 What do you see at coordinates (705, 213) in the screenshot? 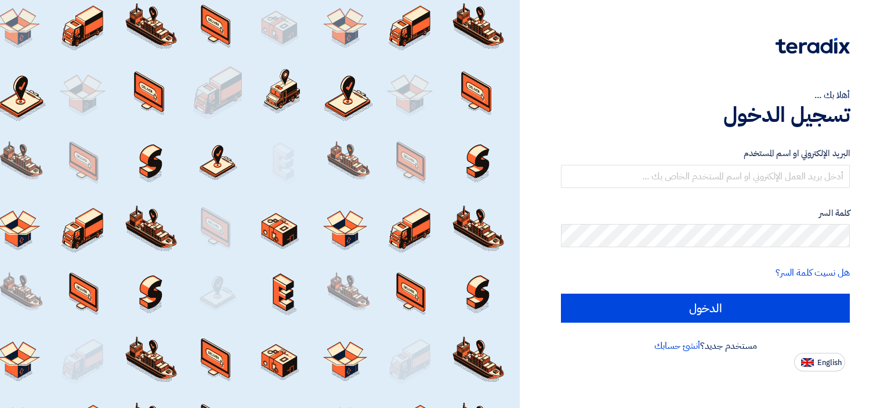
I see `label: كلمة السر` at bounding box center [705, 213].